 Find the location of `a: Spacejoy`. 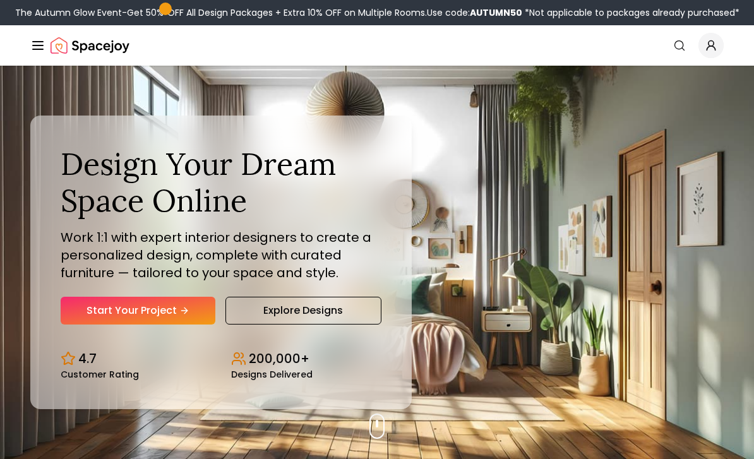

a: Spacejoy is located at coordinates (90, 45).